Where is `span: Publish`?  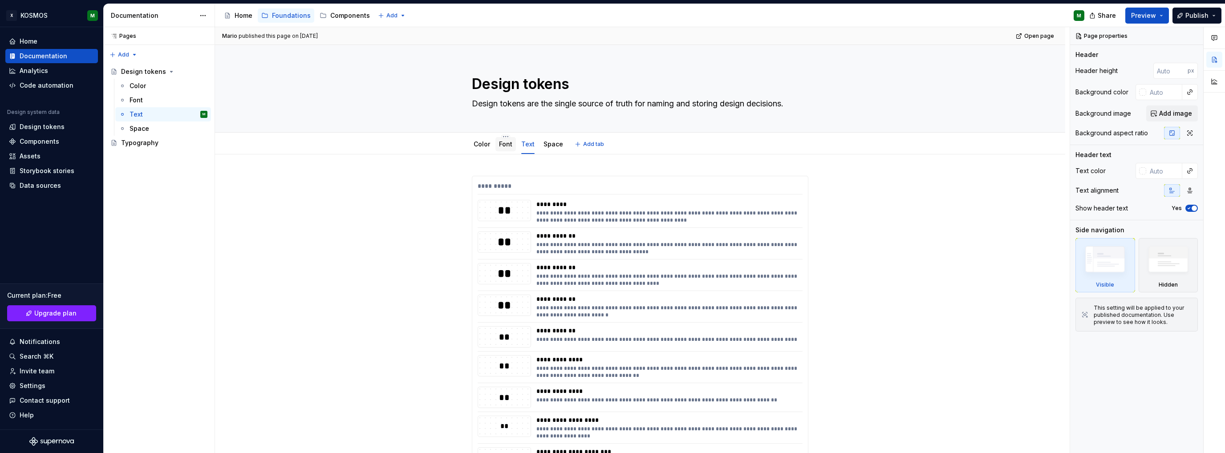 span: Publish is located at coordinates (1197, 16).